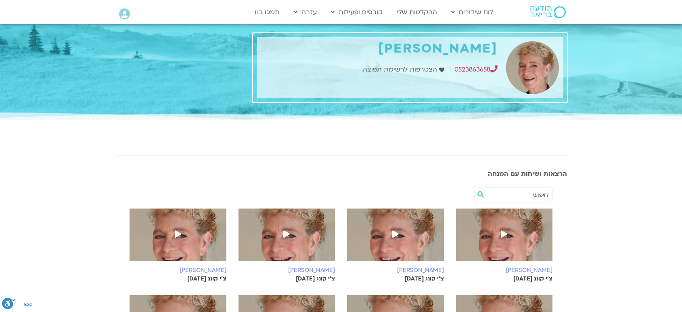 The width and height of the screenshot is (682, 312). Describe the element at coordinates (518, 195) in the screenshot. I see `input: חיפוש` at that location.